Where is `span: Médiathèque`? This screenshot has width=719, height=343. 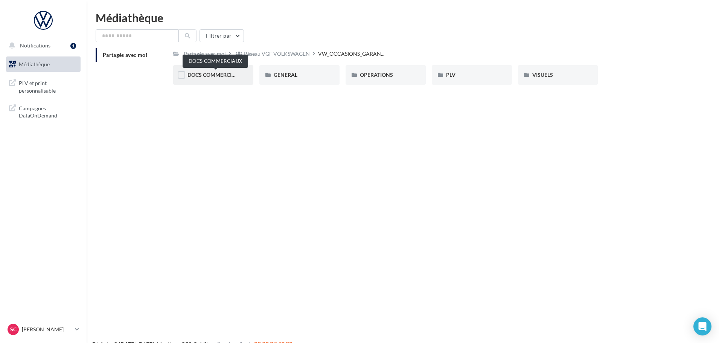 span: Médiathèque is located at coordinates (34, 64).